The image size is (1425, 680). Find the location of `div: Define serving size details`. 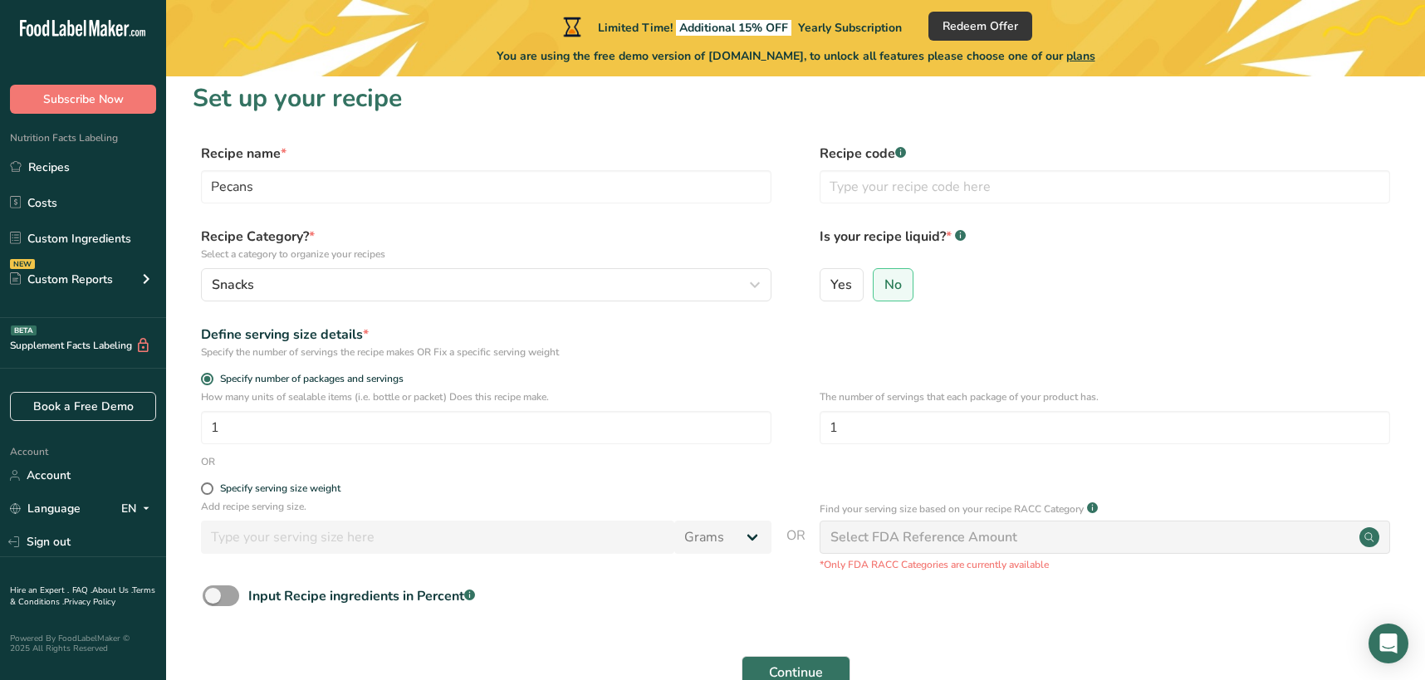

div: Define serving size details is located at coordinates (486, 335).